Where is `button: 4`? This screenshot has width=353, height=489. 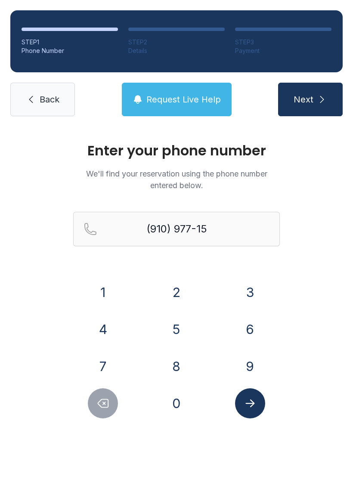
button: 4 is located at coordinates (103, 330).